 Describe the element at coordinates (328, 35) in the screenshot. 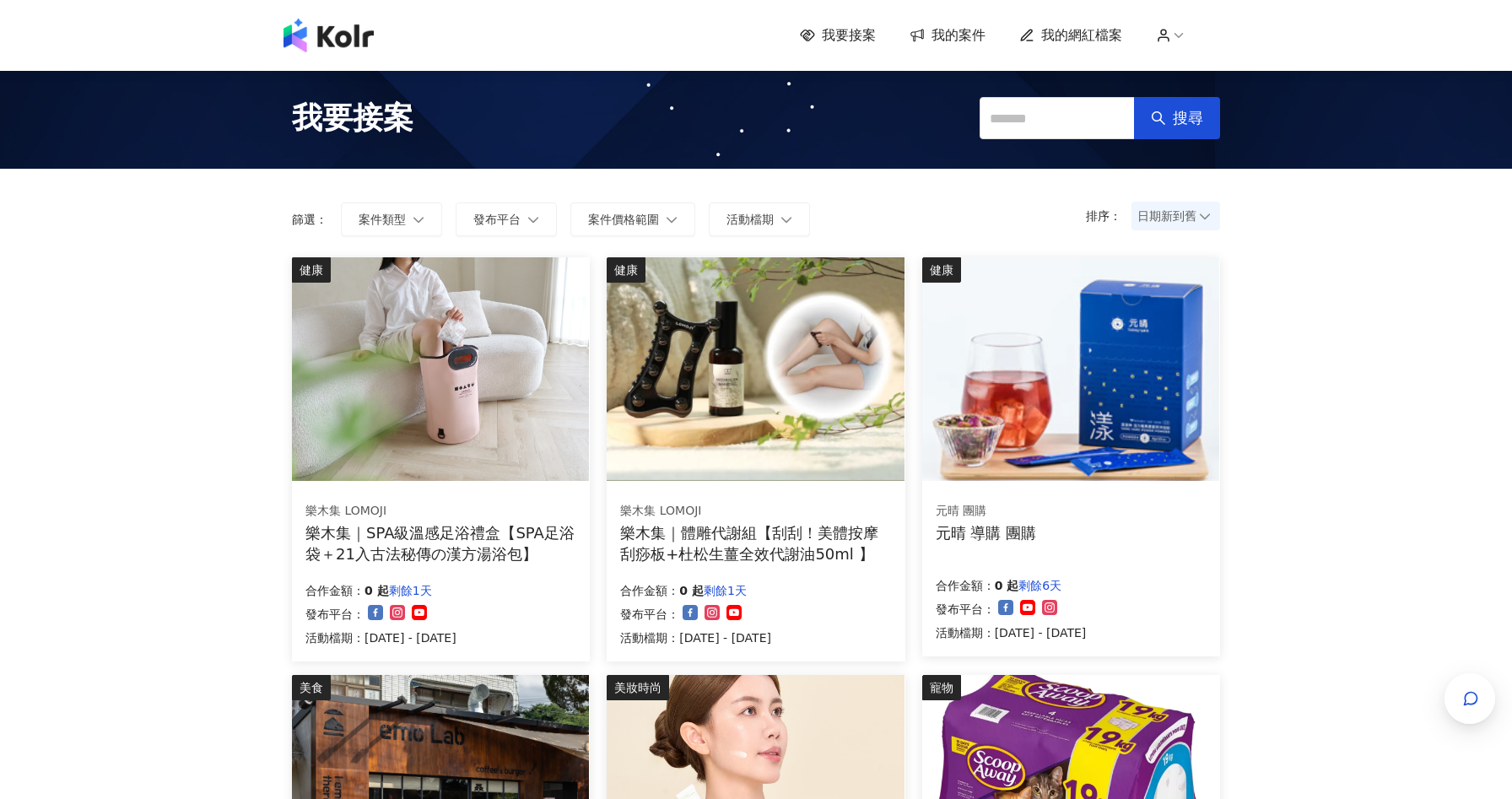

I see `img: logo` at that location.